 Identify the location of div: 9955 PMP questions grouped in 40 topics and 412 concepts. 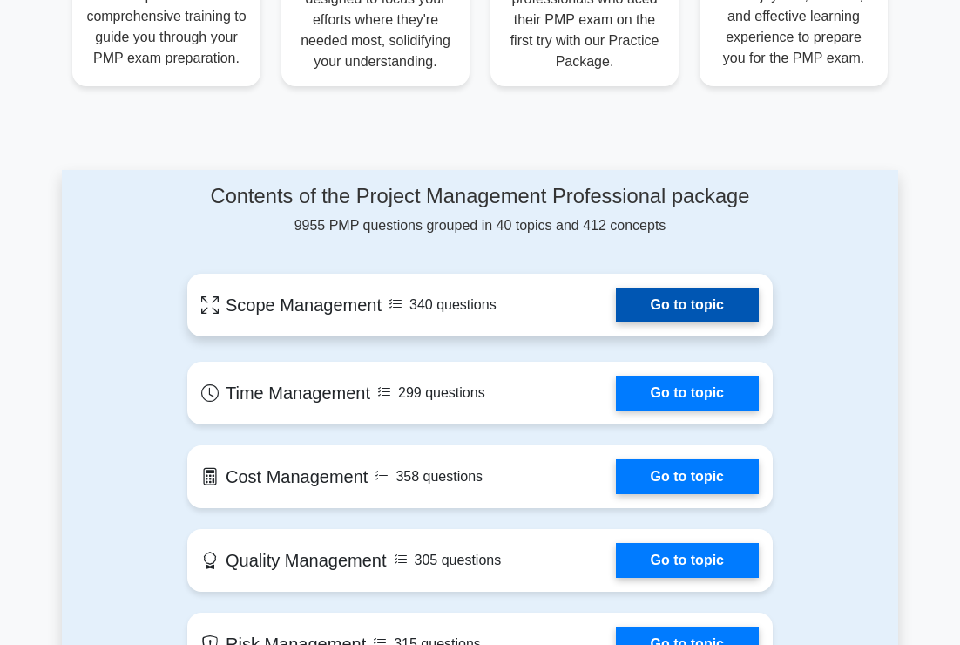
(480, 210).